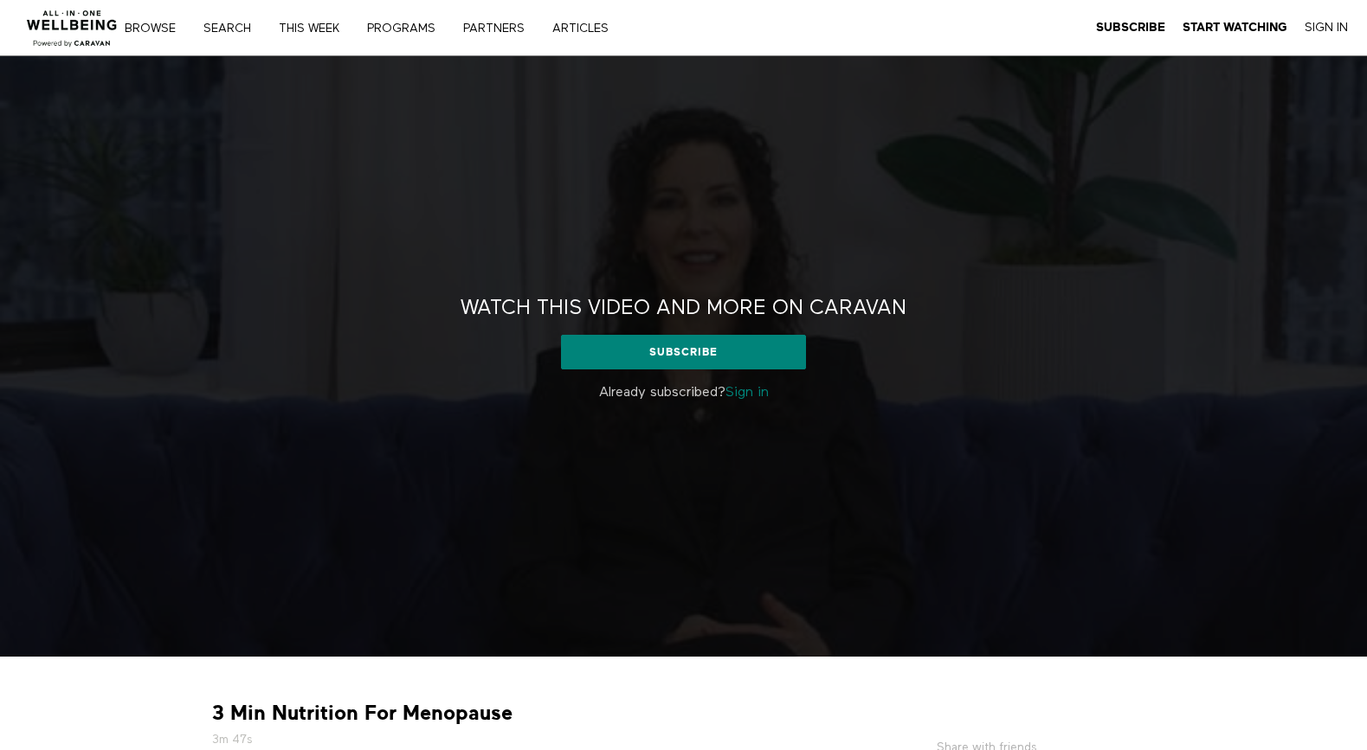 This screenshot has height=750, width=1367. What do you see at coordinates (499, 29) in the screenshot?
I see `a: PARTNERS` at bounding box center [499, 29].